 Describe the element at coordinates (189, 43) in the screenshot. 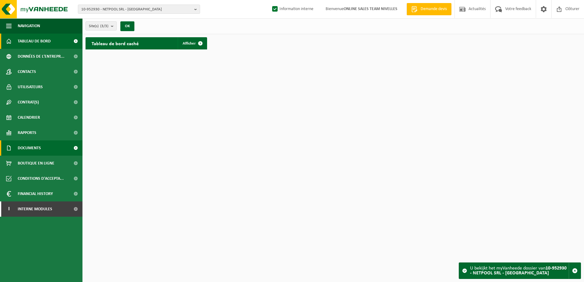

I see `span: Afficher` at that location.